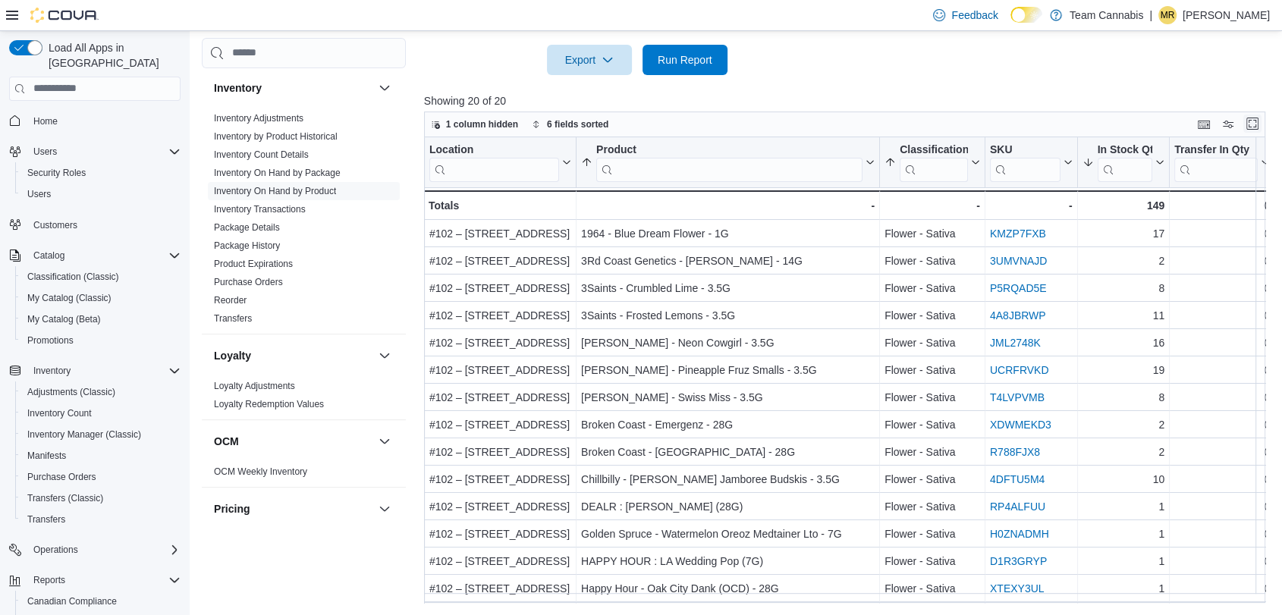 The width and height of the screenshot is (1282, 615). Describe the element at coordinates (728, 316) in the screenshot. I see `div: 3Saints - Frosted Lemons - 3.5G` at that location.